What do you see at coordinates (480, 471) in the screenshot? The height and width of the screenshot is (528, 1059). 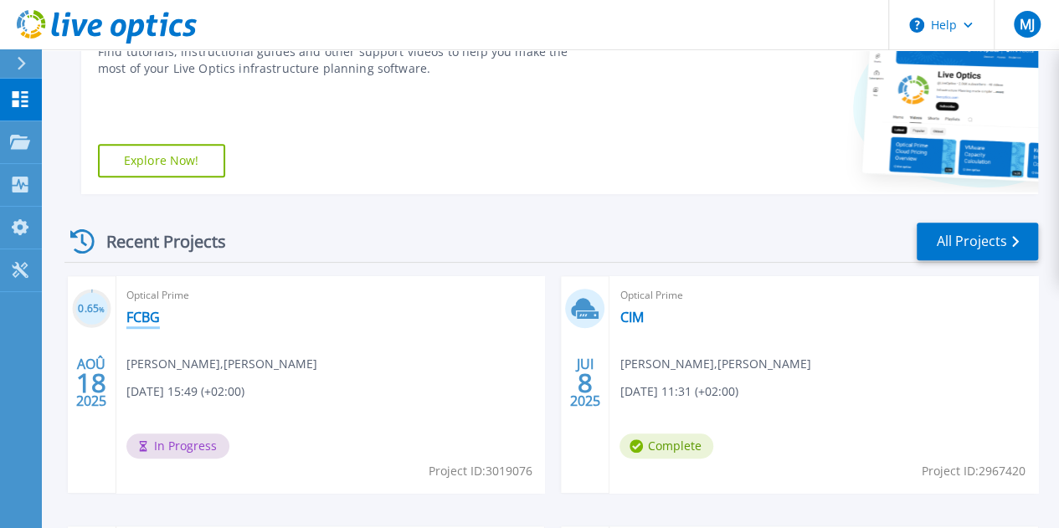 I see `span: Project ID: 3019076` at bounding box center [480, 471].